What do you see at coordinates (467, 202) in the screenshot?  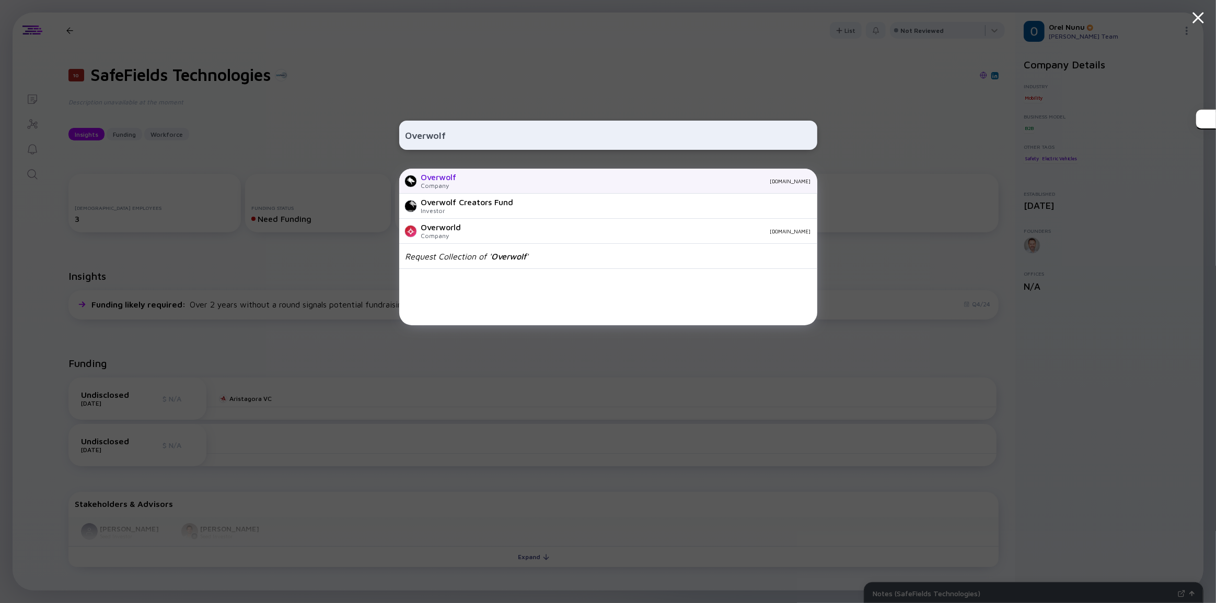 I see `div: Overwolf Creators Fund` at bounding box center [467, 202].